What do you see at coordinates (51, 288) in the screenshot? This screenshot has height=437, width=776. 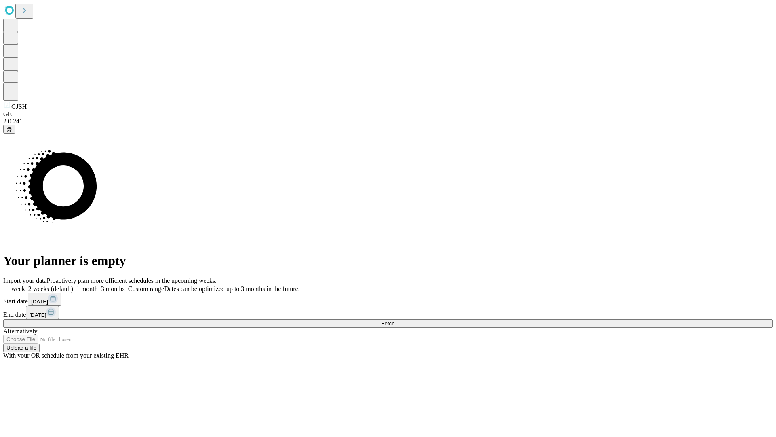 I see `span: 2 weeks (default)` at bounding box center [51, 288].